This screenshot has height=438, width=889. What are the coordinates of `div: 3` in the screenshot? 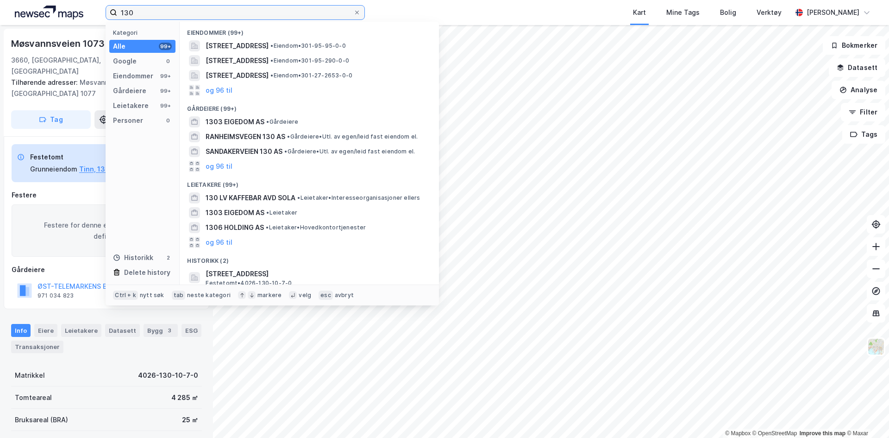 It's located at (170, 330).